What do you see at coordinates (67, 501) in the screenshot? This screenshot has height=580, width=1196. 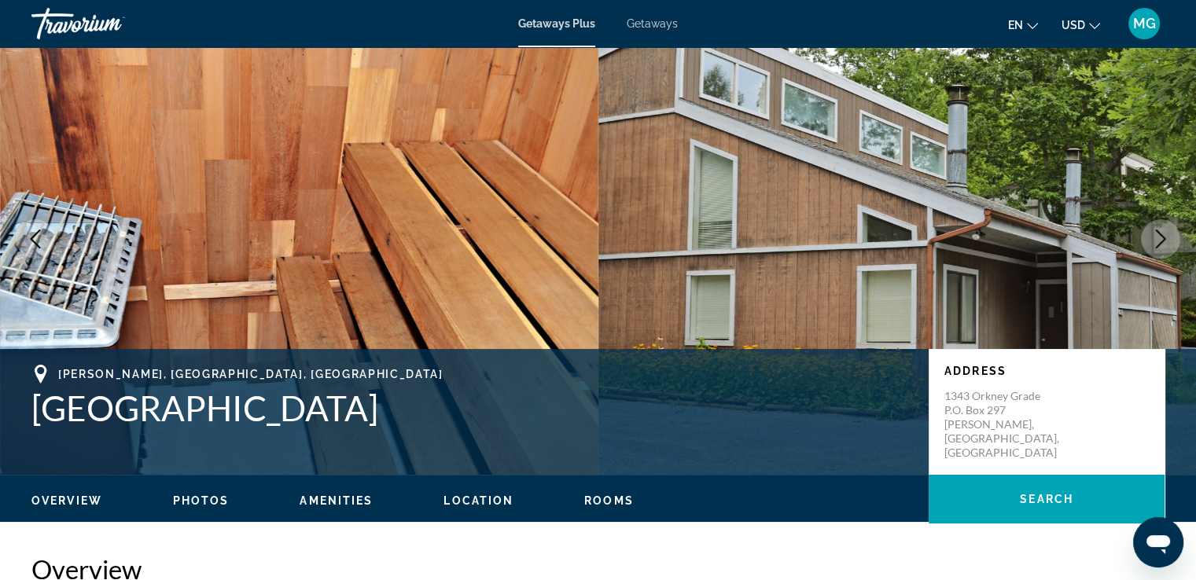 I see `button: Overview` at bounding box center [67, 501].